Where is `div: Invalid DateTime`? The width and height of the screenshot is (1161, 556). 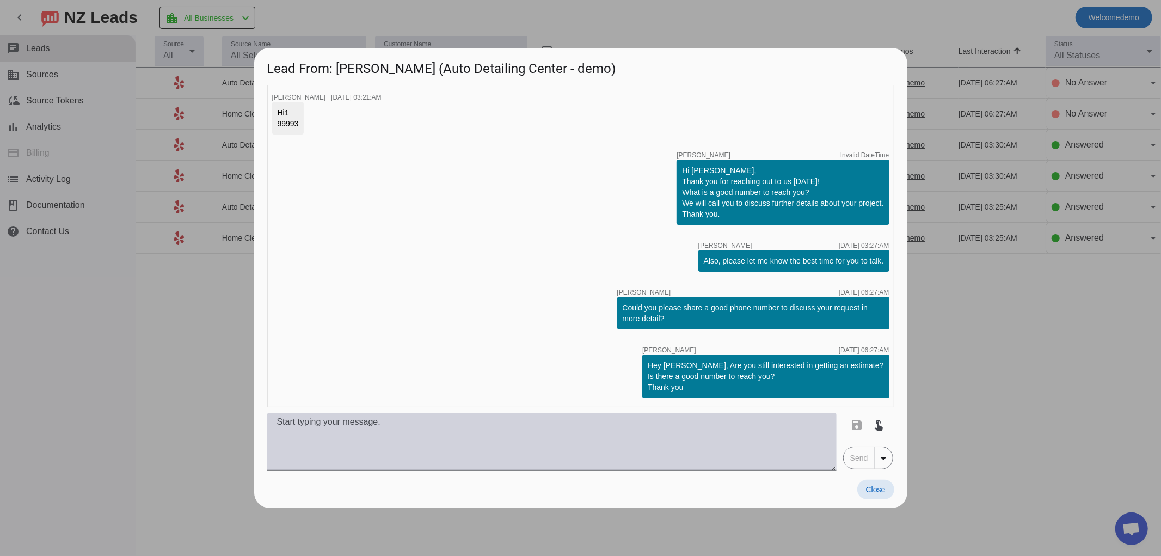 div: Invalid DateTime is located at coordinates (865, 155).